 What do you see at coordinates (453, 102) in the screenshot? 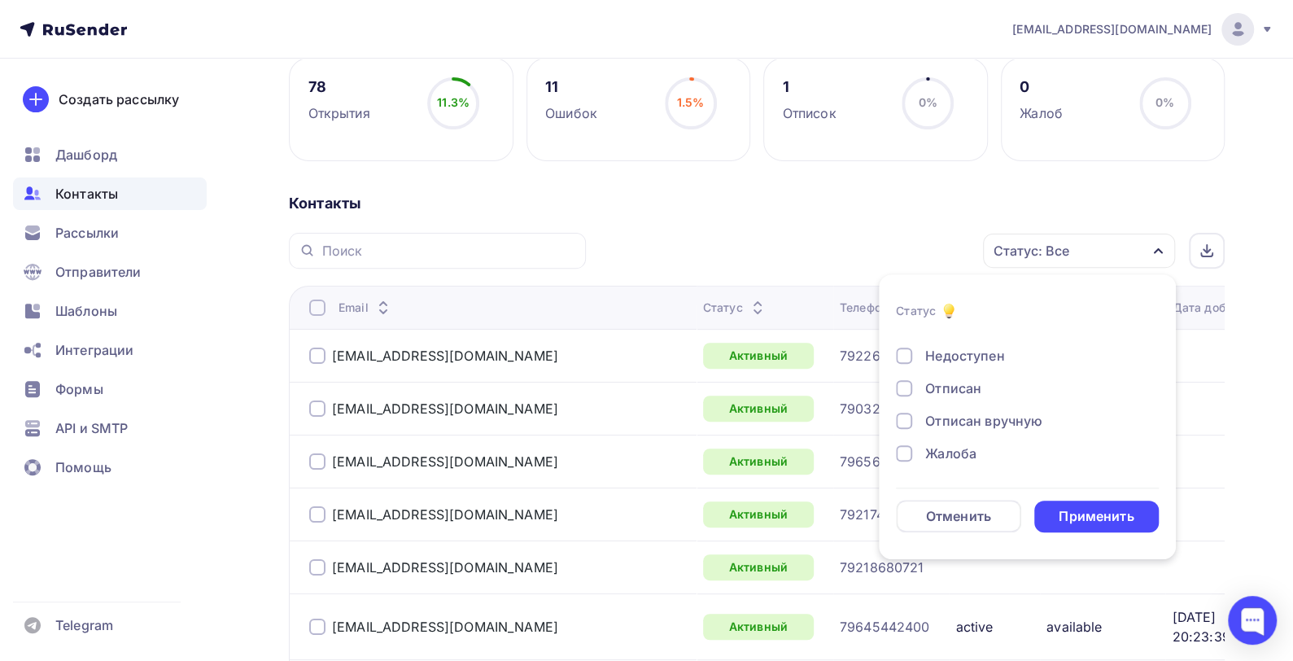
I see `span: 11.3%` at bounding box center [453, 102].